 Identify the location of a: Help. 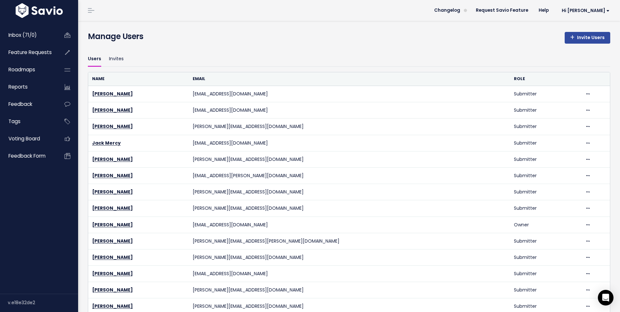
(543, 10).